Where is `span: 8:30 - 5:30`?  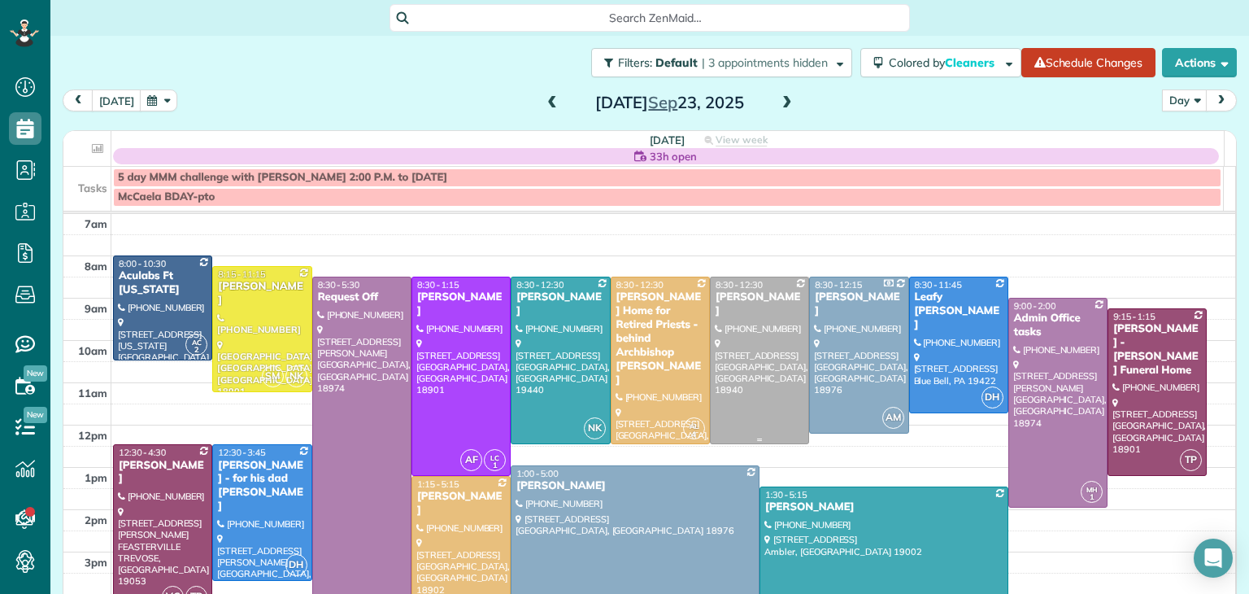 span: 8:30 - 5:30 is located at coordinates (339, 285).